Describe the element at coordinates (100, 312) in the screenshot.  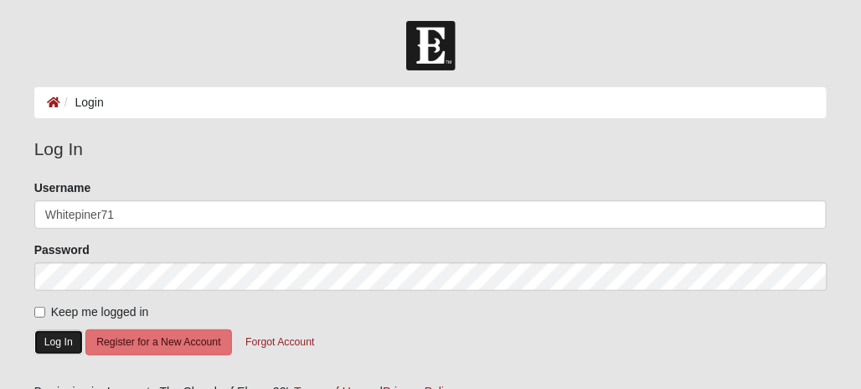
I see `span: Keep me logged in` at that location.